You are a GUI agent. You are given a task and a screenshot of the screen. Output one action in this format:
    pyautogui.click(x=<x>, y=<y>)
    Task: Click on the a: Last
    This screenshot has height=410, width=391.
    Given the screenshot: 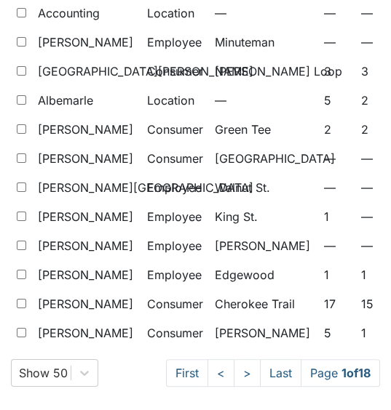 What is the action you would take?
    pyautogui.click(x=280, y=373)
    